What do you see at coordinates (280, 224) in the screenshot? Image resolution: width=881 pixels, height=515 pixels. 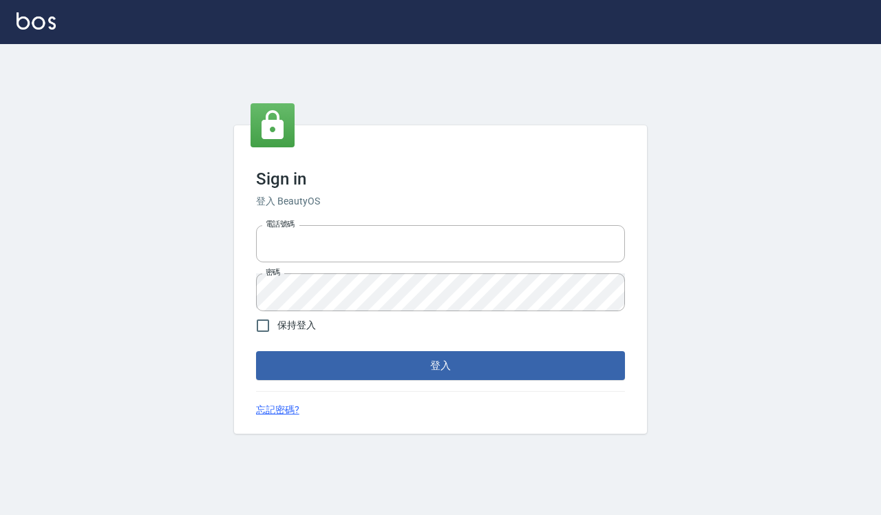 I see `label: 電話號碼` at bounding box center [280, 224].